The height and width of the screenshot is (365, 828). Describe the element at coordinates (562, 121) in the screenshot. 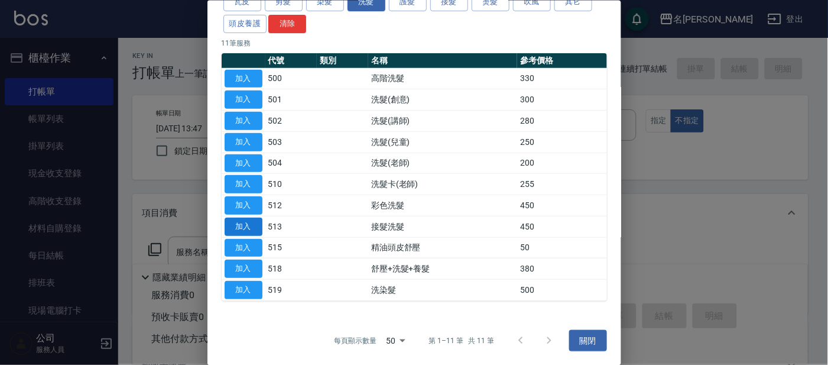

I see `td: 280` at that location.